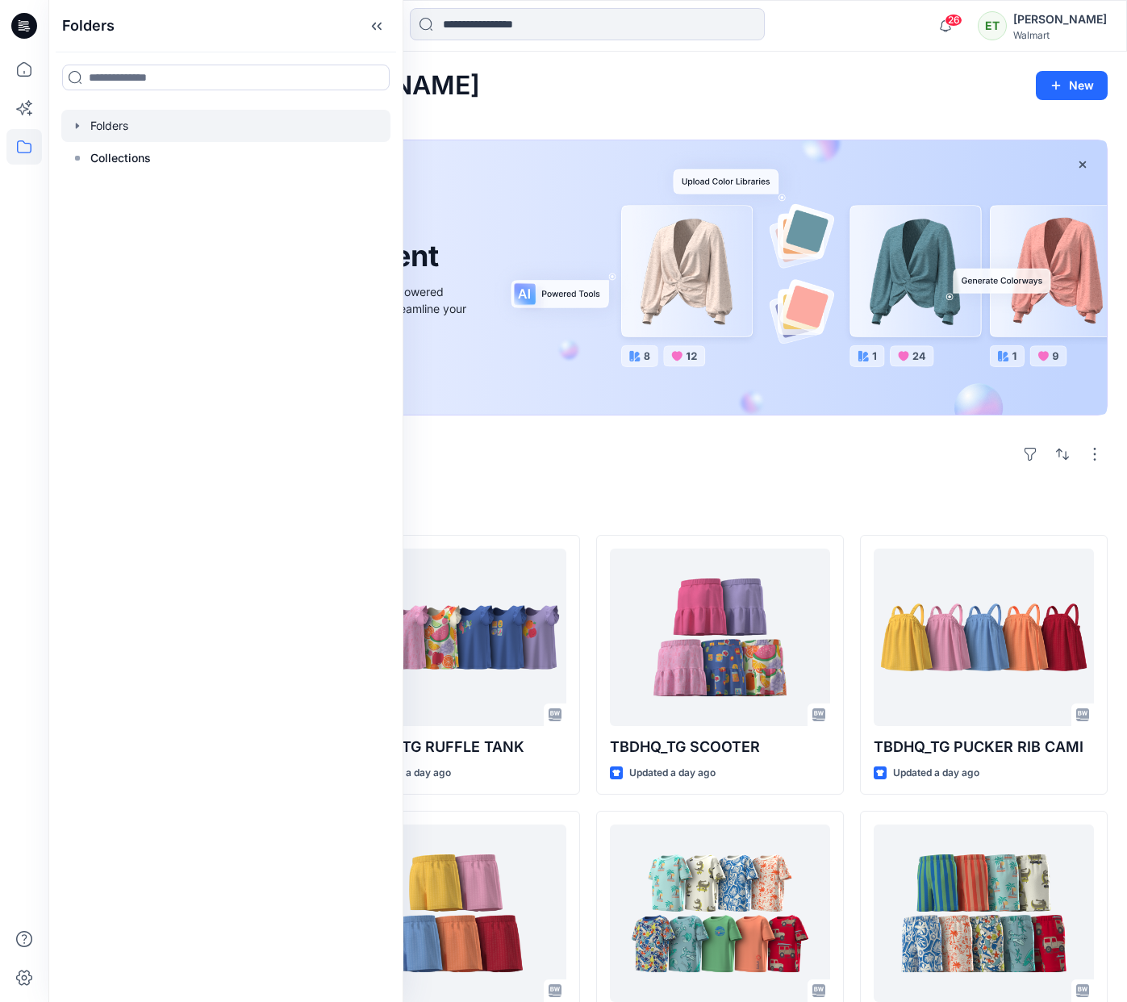  I want to click on a: separate S2648999 - TB SHORT SET COLORED, so click(983, 913).